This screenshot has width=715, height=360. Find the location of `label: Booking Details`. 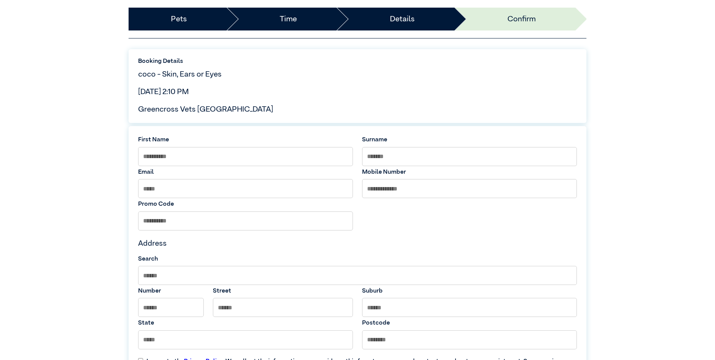

label: Booking Details is located at coordinates (357, 61).